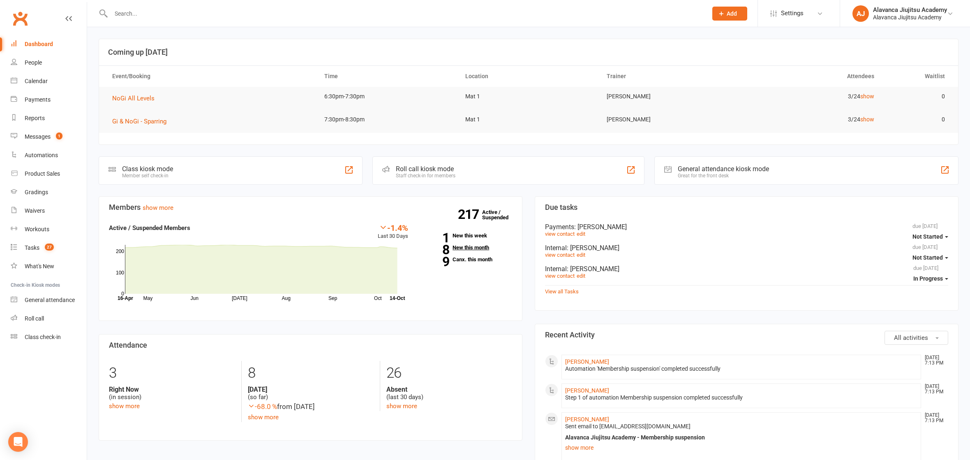 This screenshot has height=460, width=970. Describe the element at coordinates (49, 229) in the screenshot. I see `a: Workouts` at that location.